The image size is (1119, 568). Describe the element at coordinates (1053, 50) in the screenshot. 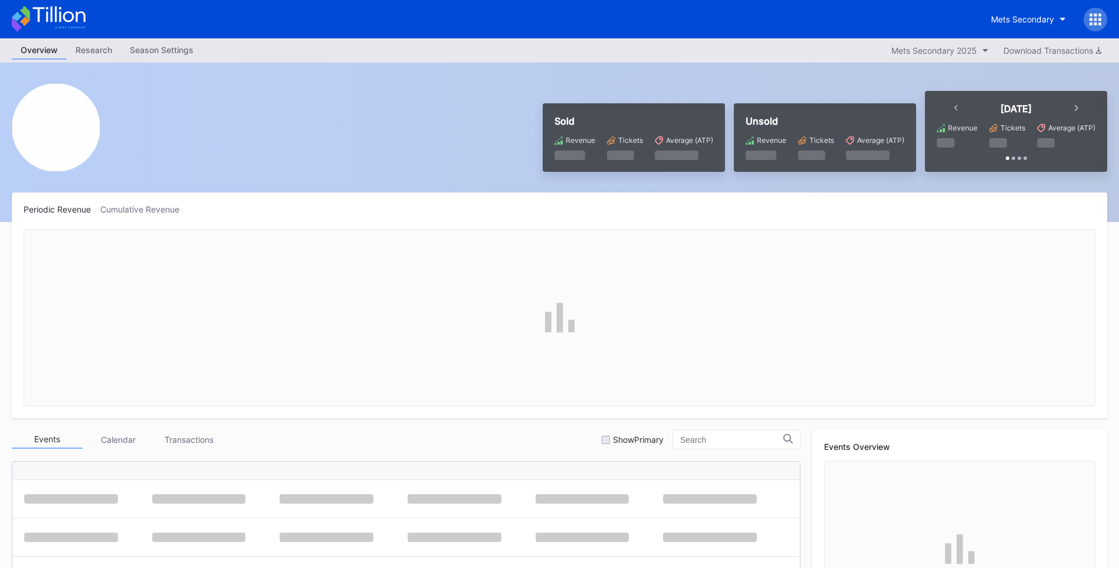

I see `div: Download Transactions` at that location.